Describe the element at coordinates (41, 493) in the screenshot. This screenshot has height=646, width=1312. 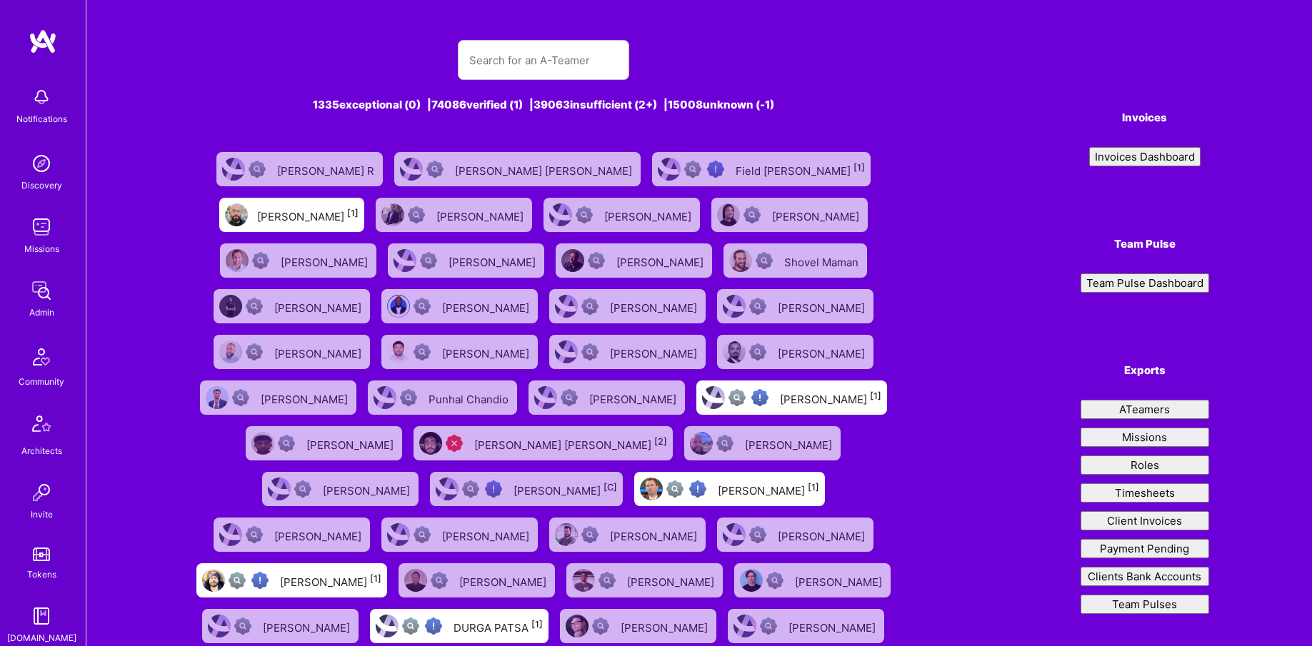
I see `img: Invite` at that location.